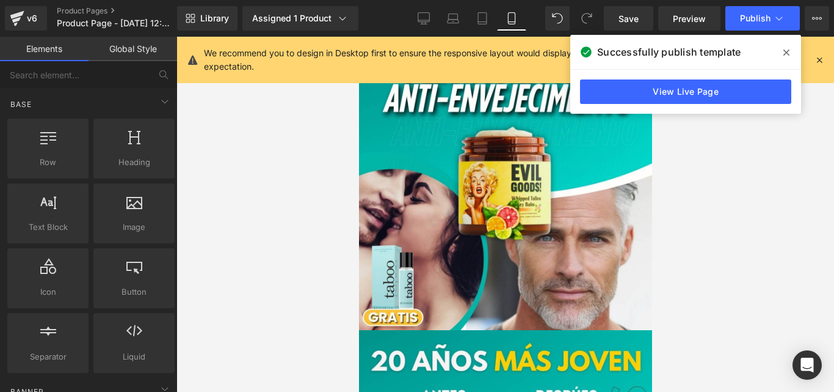 The image size is (834, 392). Describe the element at coordinates (32, 18) in the screenshot. I see `div: v6` at that location.